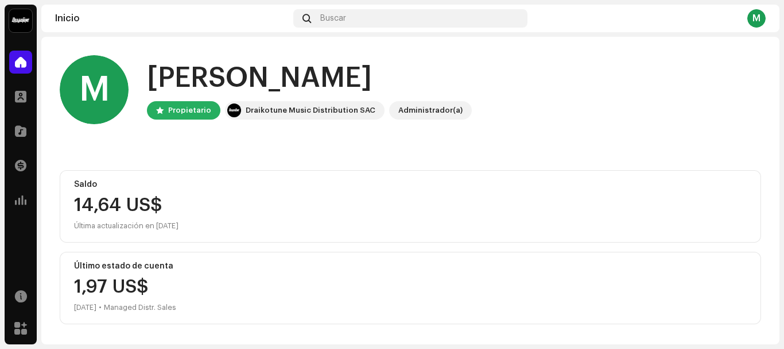 The width and height of the screenshot is (784, 349). I want to click on div: Propietario, so click(189, 110).